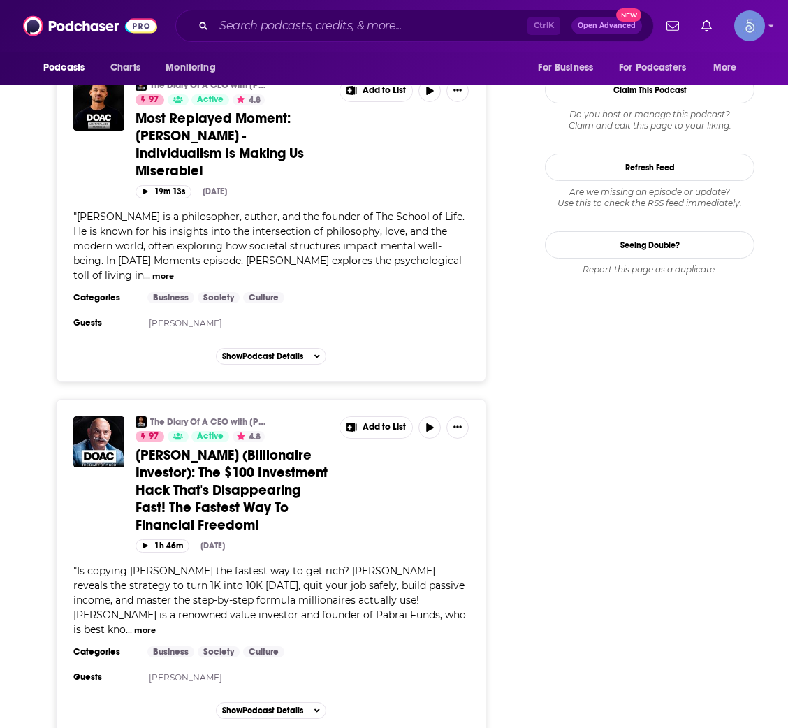 This screenshot has width=788, height=728. Describe the element at coordinates (149, 100) in the screenshot. I see `a: 97` at that location.